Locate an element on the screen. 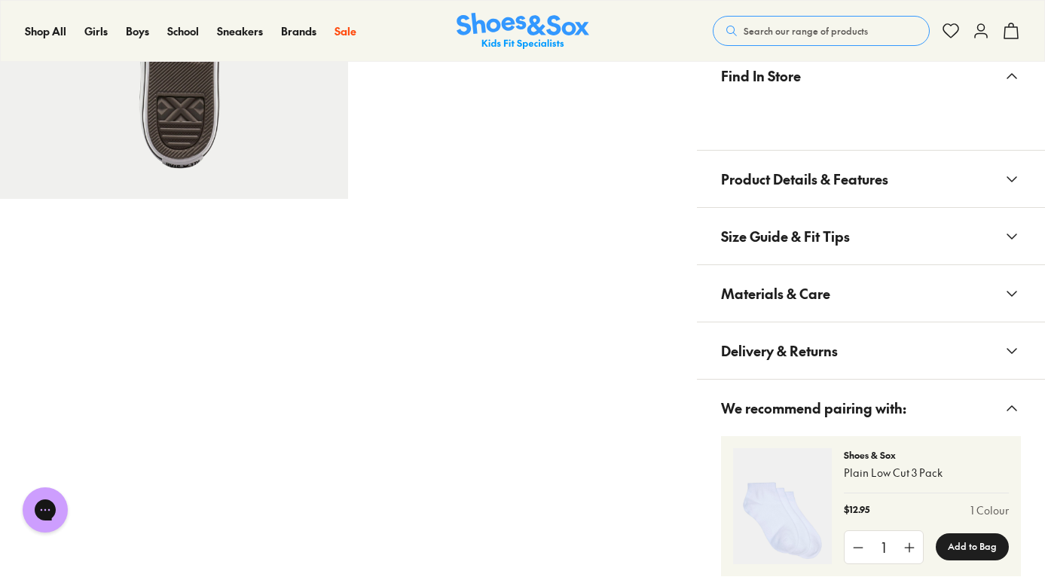 The width and height of the screenshot is (1045, 583). button: Find In Store is located at coordinates (871, 75).